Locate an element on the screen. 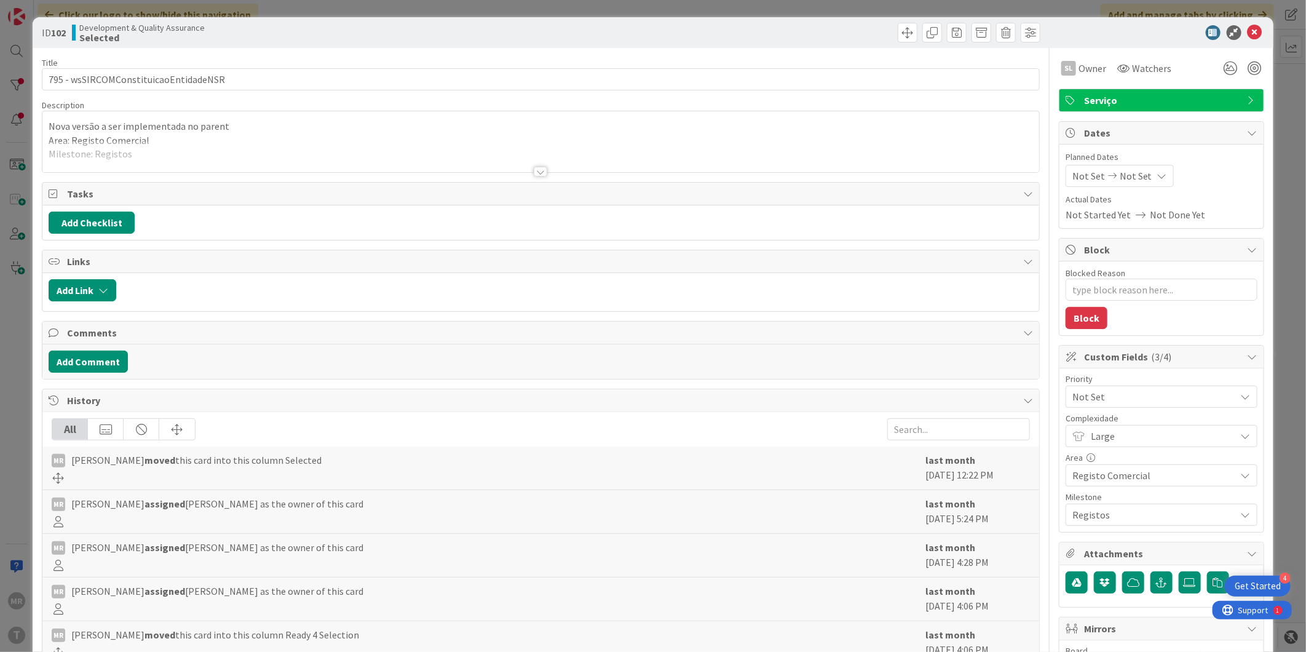 Image resolution: width=1306 pixels, height=652 pixels. label: Title is located at coordinates (50, 63).